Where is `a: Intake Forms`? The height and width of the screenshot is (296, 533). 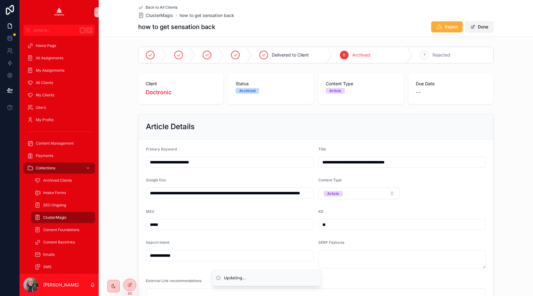 a: Intake Forms is located at coordinates (63, 193).